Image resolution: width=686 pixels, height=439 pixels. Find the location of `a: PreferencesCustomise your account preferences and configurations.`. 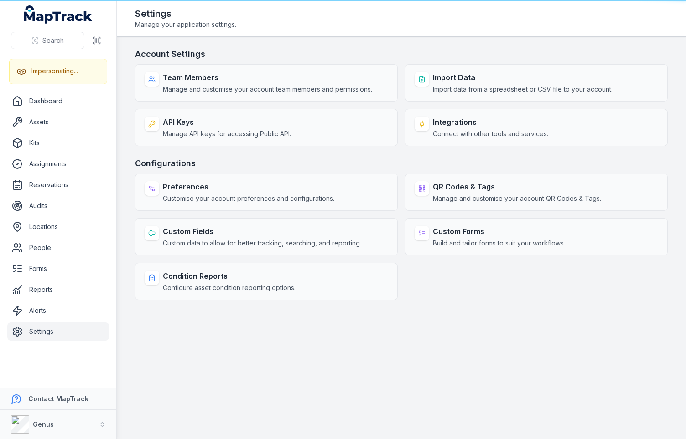

a: PreferencesCustomise your account preferences and configurations. is located at coordinates (266, 192).